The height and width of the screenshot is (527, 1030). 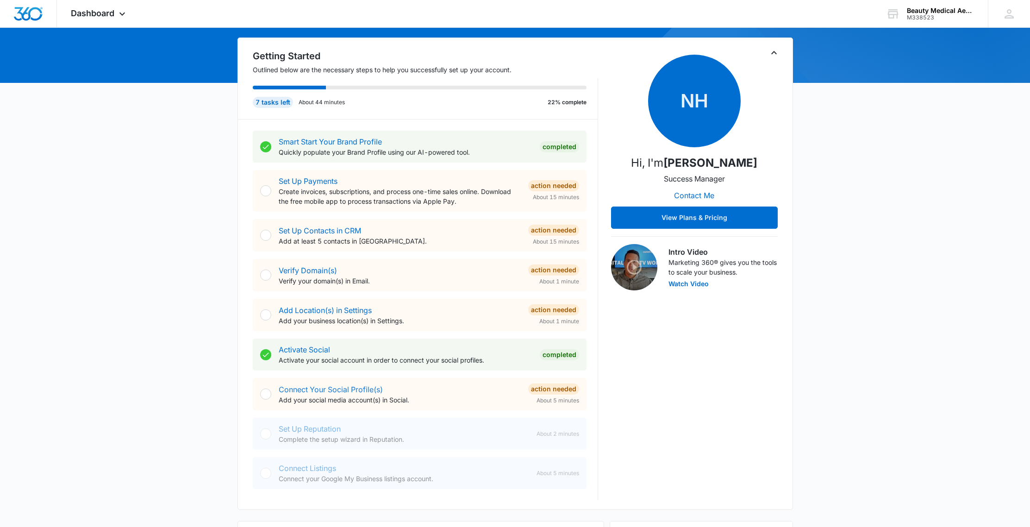 I want to click on img: Intro Video, so click(x=634, y=267).